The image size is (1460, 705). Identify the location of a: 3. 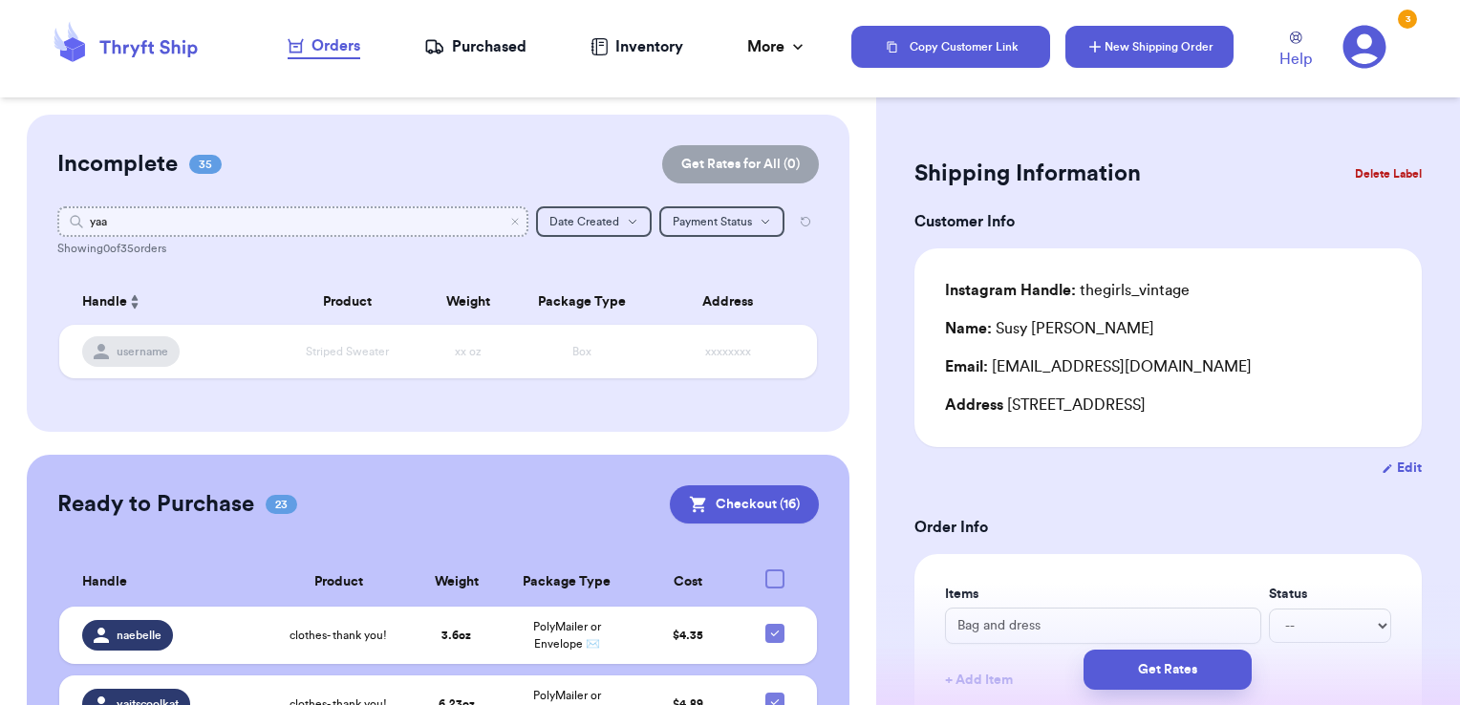
(1365, 47).